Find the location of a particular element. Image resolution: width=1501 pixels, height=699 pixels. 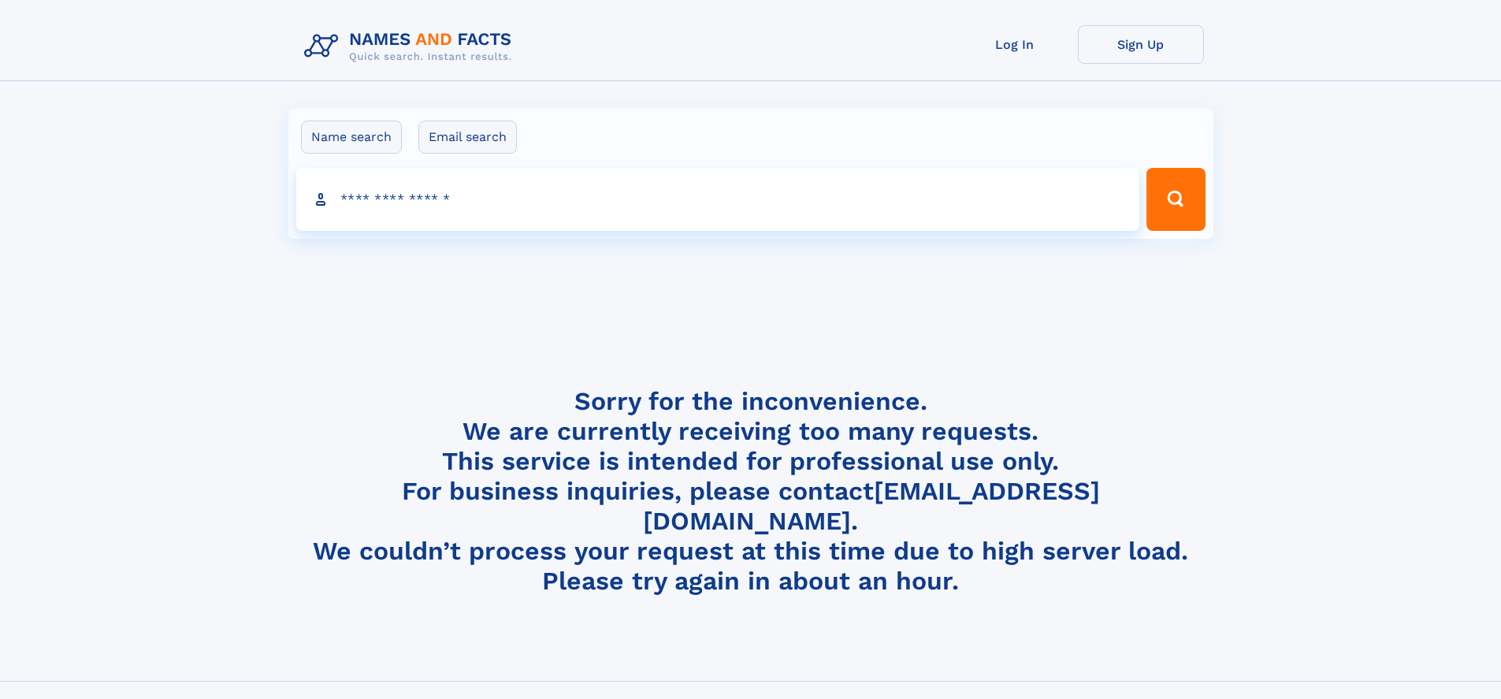

a: Log In is located at coordinates (1015, 44).